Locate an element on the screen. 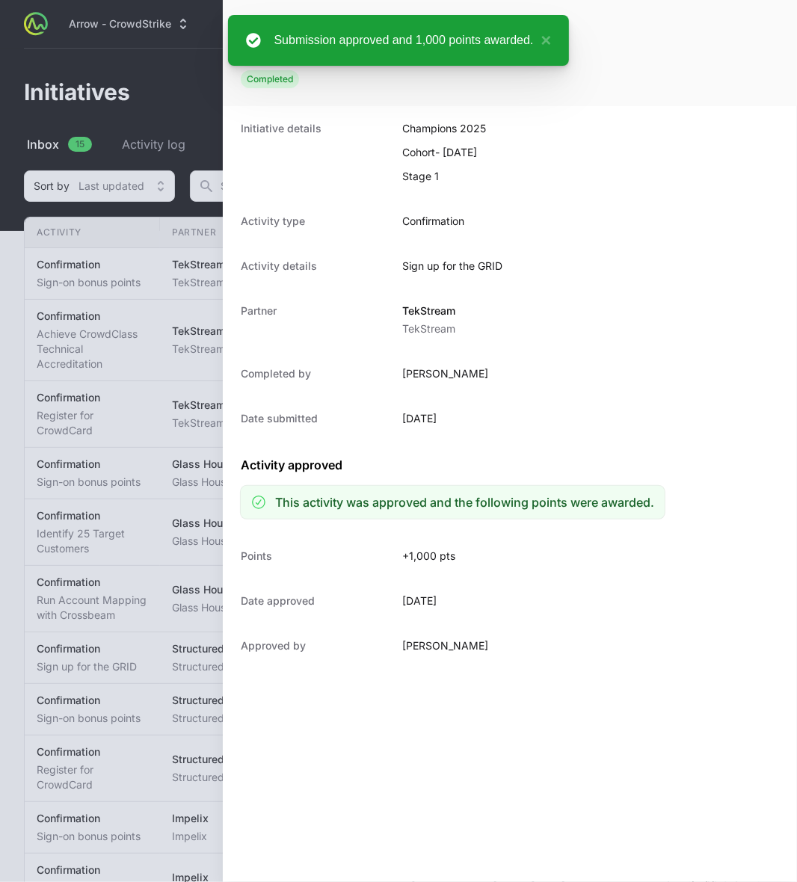 The height and width of the screenshot is (882, 797). h3: This activity was approved and the following points were awarded. is located at coordinates (464, 502).